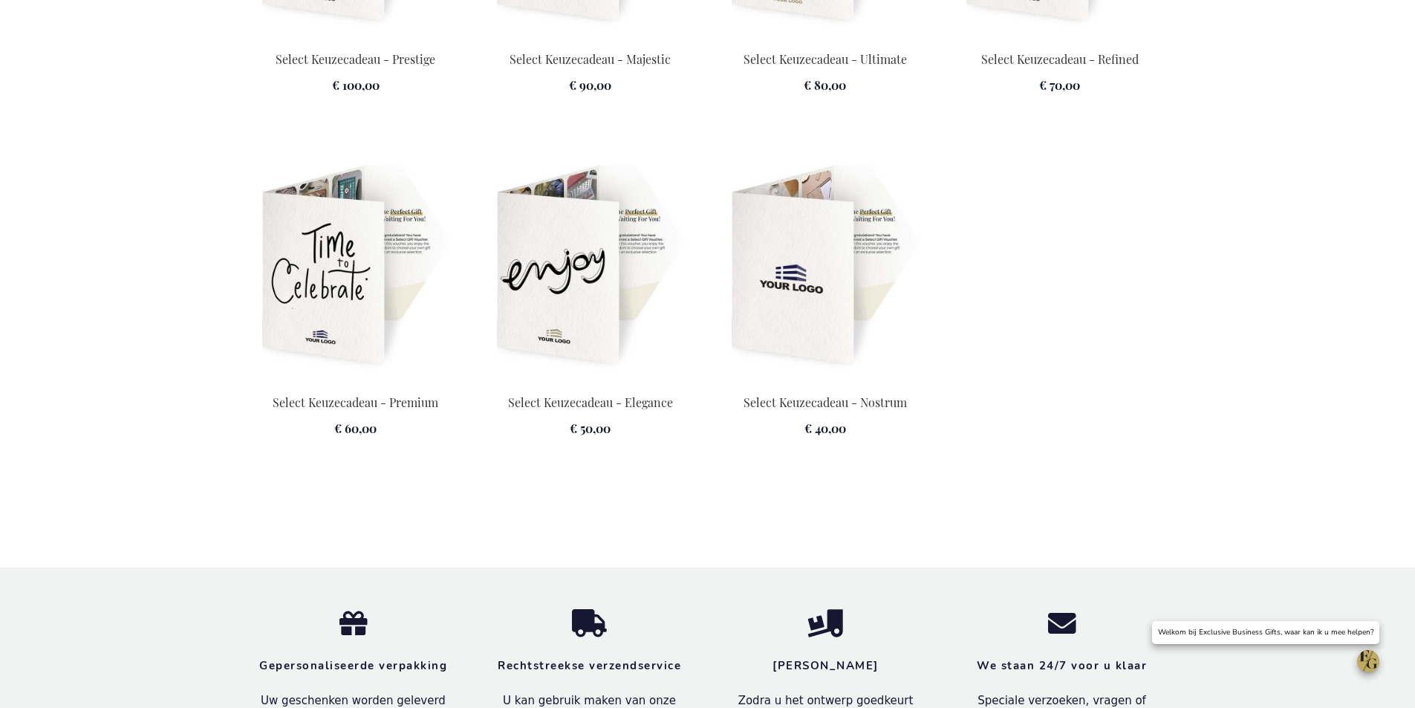 The width and height of the screenshot is (1415, 708). I want to click on span: € 100,00, so click(356, 85).